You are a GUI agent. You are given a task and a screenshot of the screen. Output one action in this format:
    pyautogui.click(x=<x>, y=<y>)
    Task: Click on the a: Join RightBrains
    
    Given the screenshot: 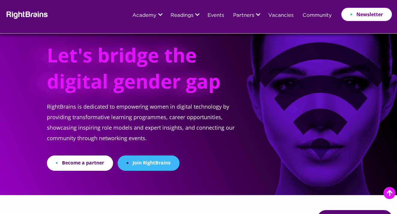 What is the action you would take?
    pyautogui.click(x=149, y=163)
    